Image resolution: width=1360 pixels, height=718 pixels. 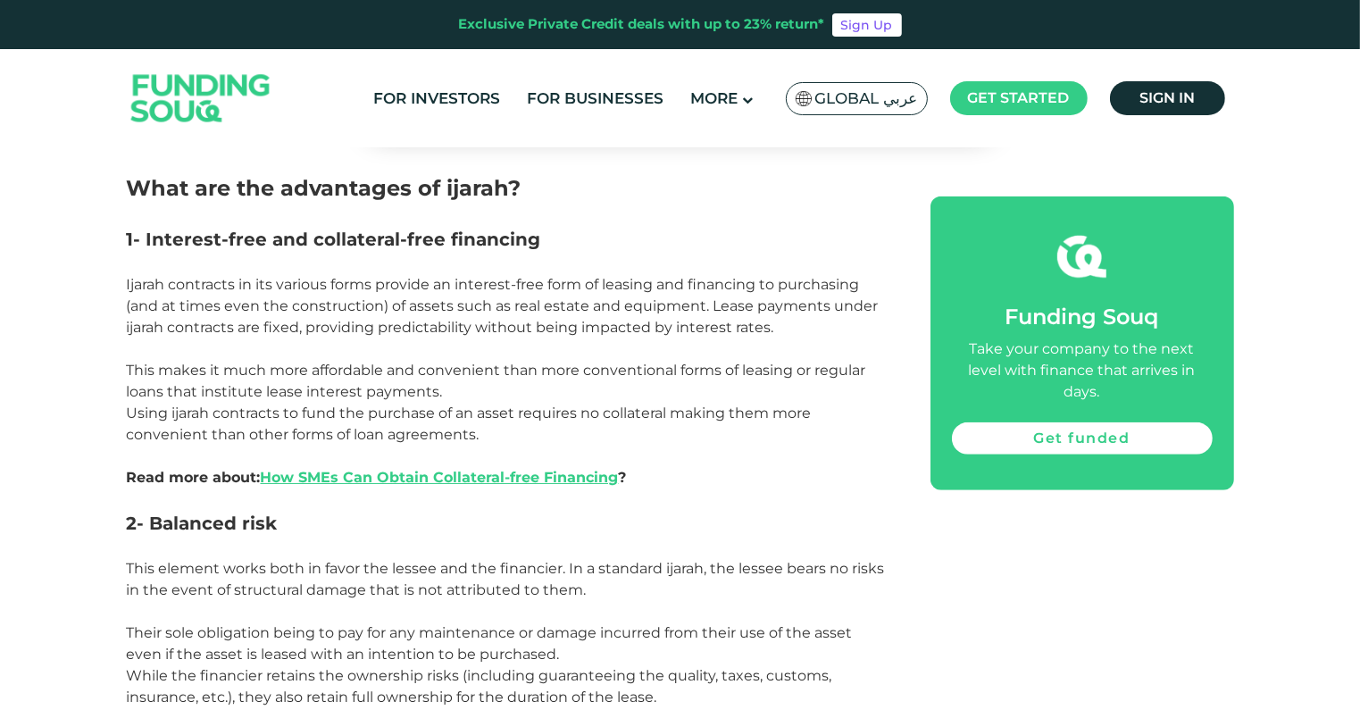 I want to click on span: Get started, so click(x=1019, y=97).